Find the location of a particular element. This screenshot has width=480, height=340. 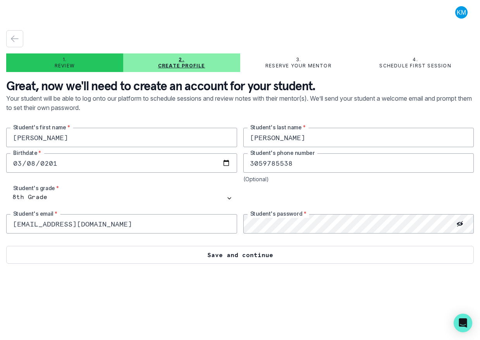

p: 1. is located at coordinates (65, 60).